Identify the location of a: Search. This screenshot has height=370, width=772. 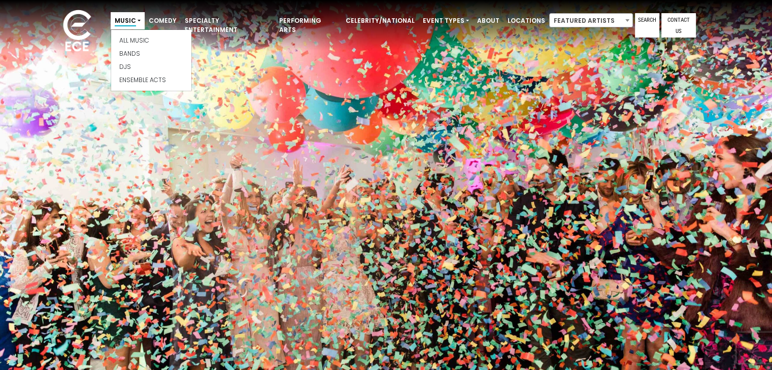
(647, 25).